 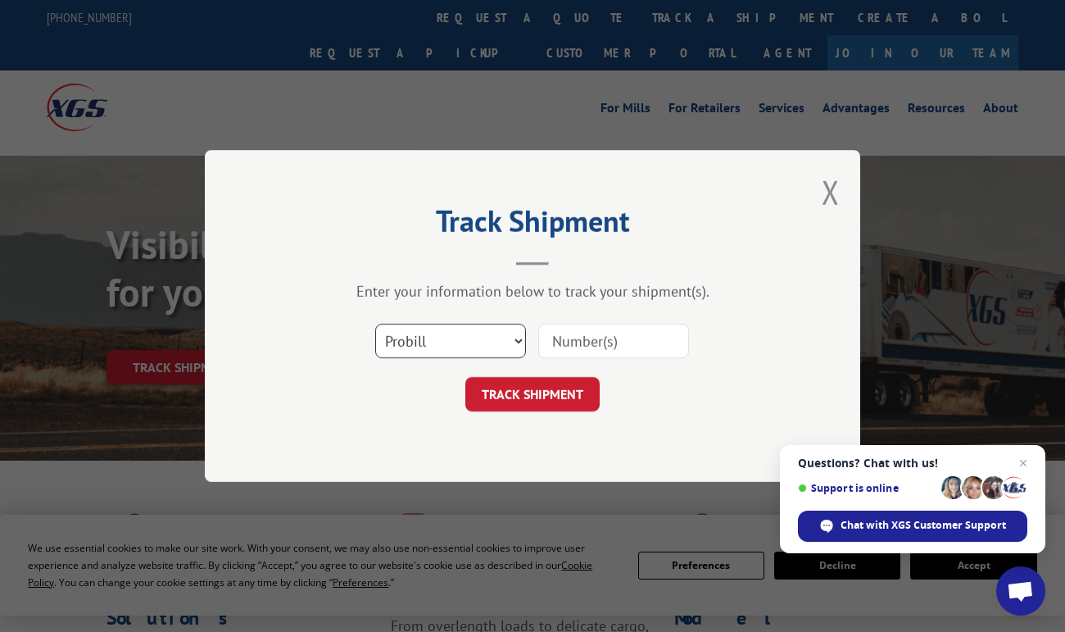 What do you see at coordinates (831, 192) in the screenshot?
I see `button: Close modal` at bounding box center [831, 192].